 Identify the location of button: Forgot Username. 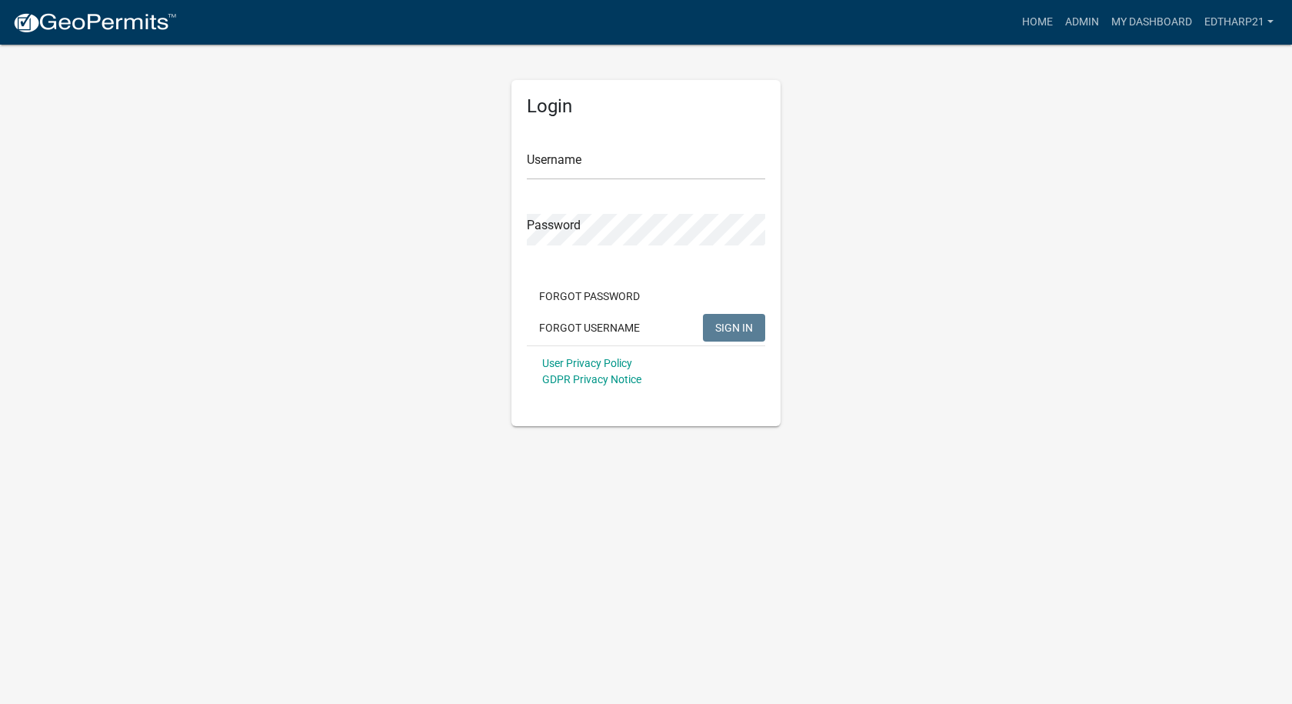
(589, 328).